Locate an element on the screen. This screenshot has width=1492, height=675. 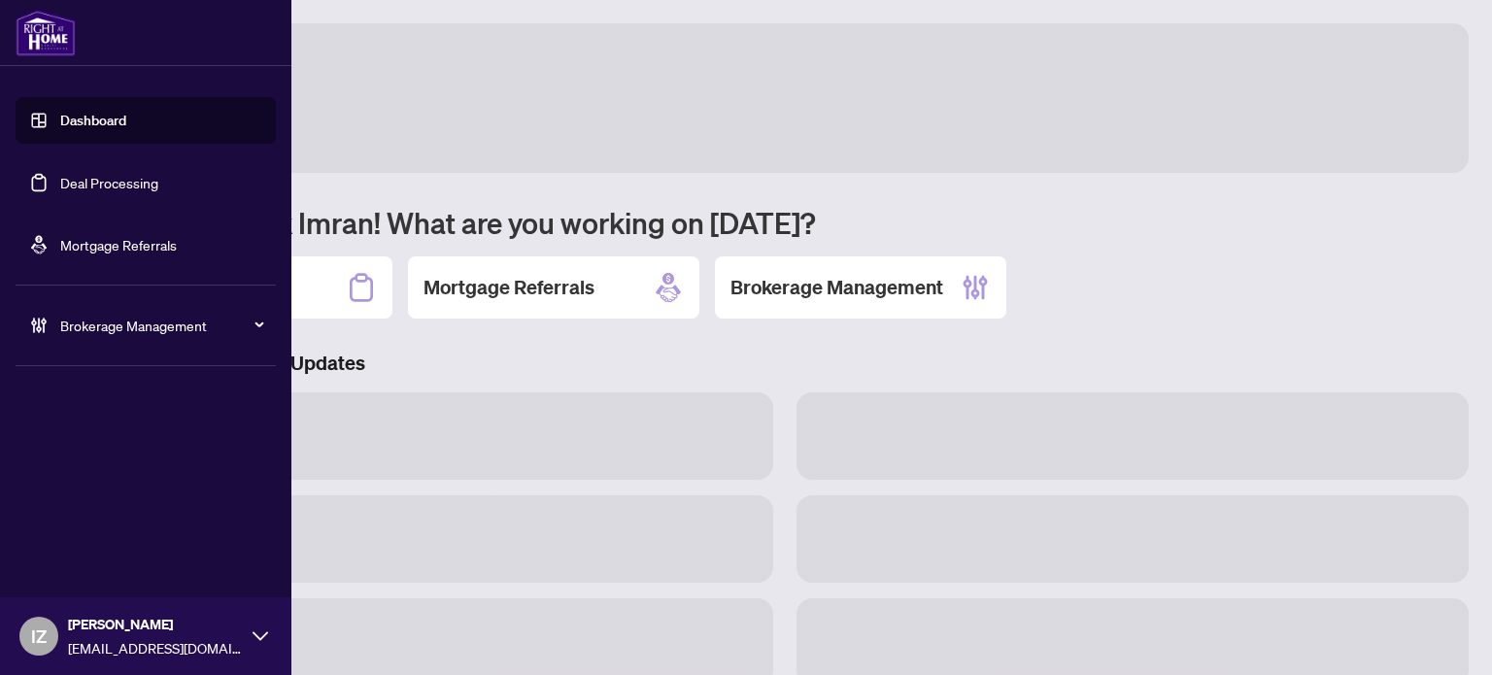
a: Mortgage Referrals is located at coordinates (119, 245).